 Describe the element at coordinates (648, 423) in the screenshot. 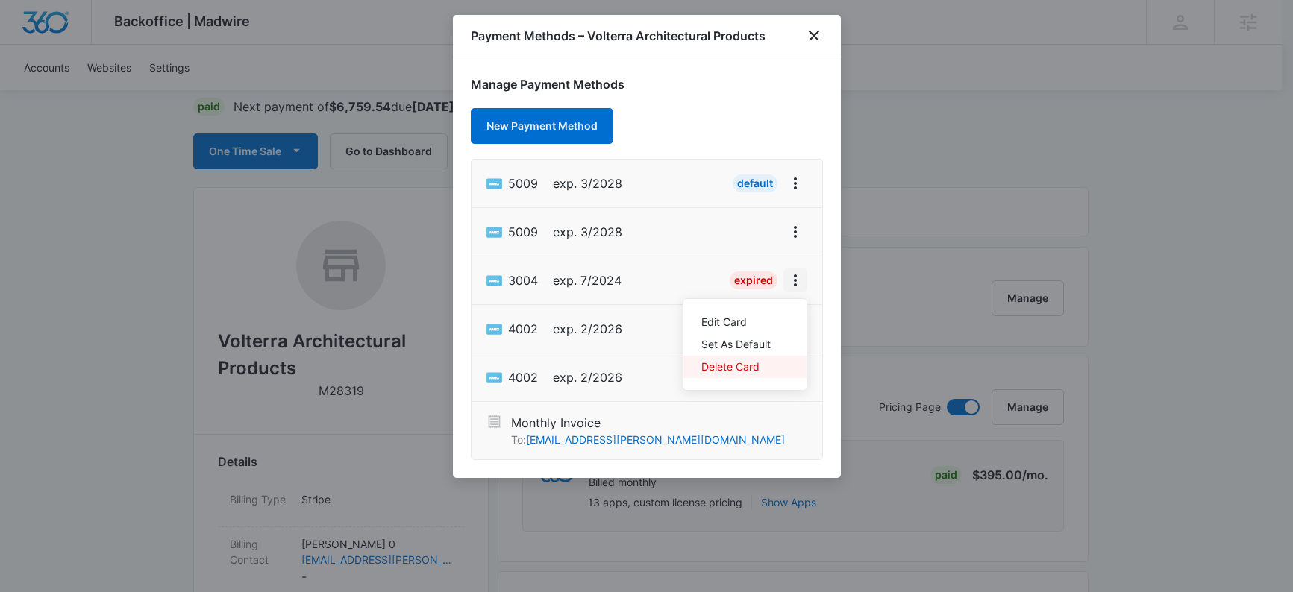

I see `p: Monthly Invoice` at that location.